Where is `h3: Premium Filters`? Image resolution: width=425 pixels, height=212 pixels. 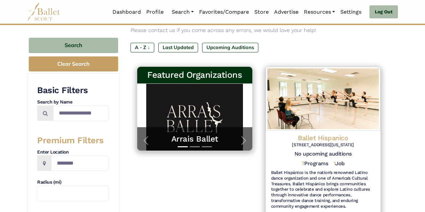 h3: Premium Filters is located at coordinates (73, 141).